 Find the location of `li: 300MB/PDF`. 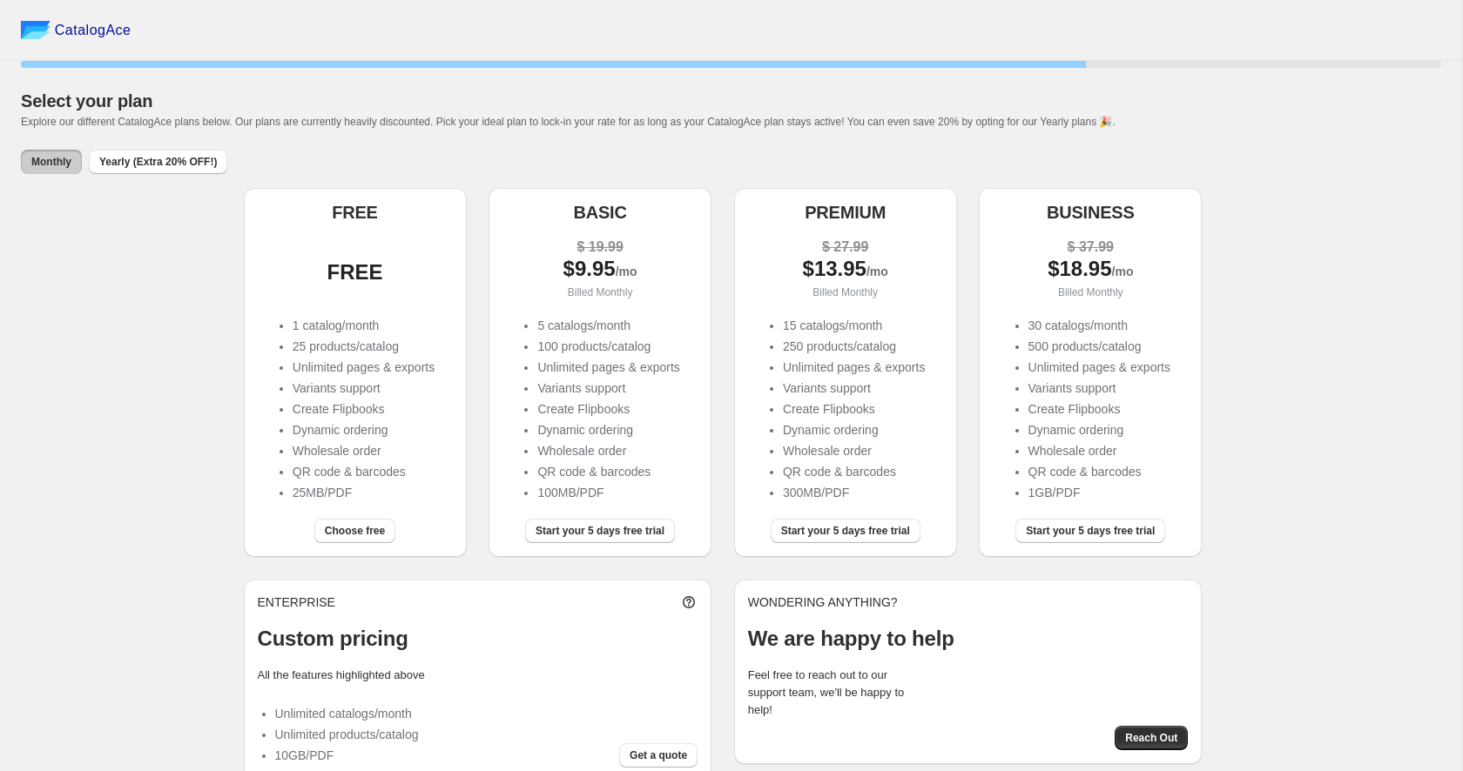

li: 300MB/PDF is located at coordinates (853, 493).